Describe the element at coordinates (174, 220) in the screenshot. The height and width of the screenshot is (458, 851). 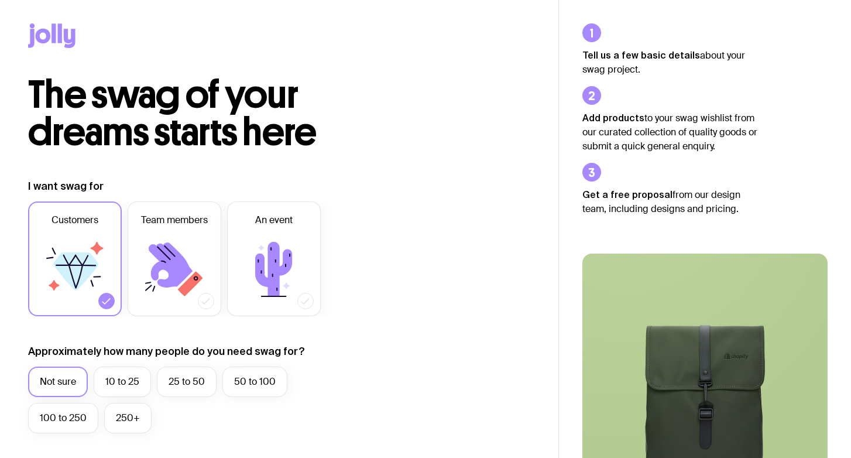
I see `span: Team members` at that location.